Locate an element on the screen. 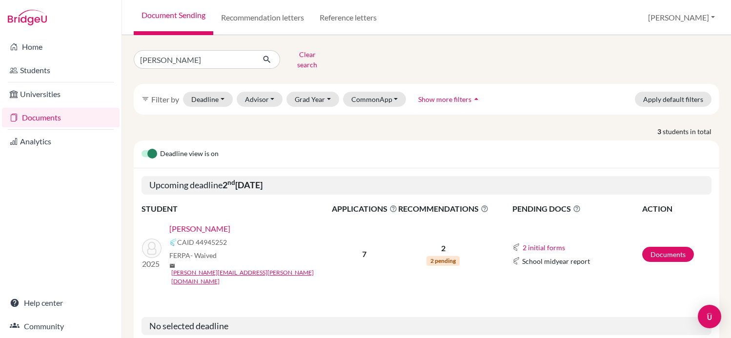 The image size is (731, 338). button: Clear search is located at coordinates (307, 60).